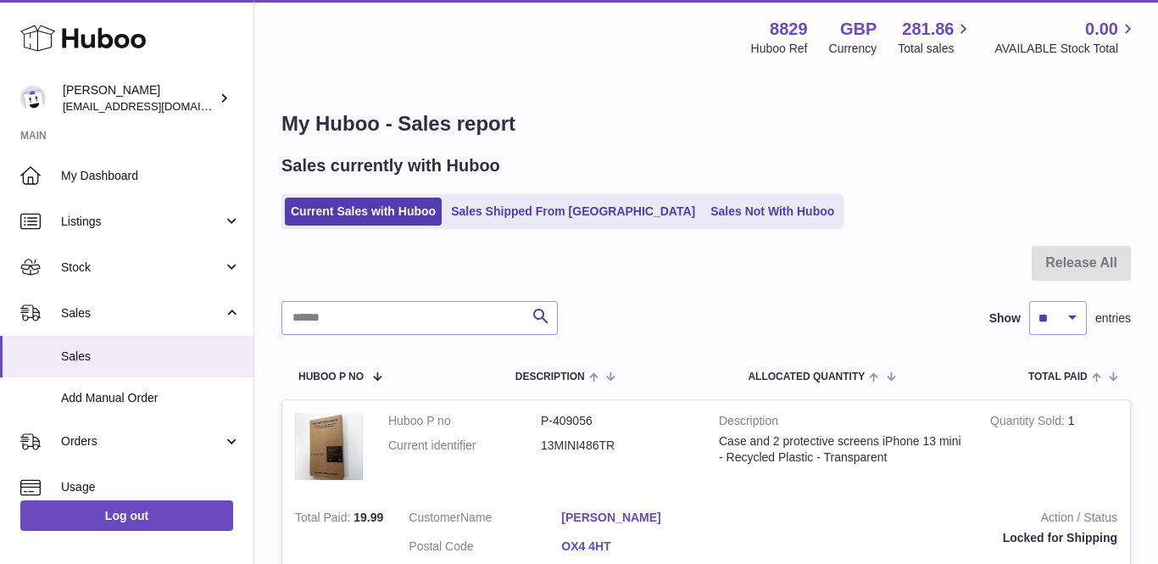 Image resolution: width=1158 pixels, height=564 pixels. Describe the element at coordinates (331, 376) in the screenshot. I see `span: Huboo P no` at that location.